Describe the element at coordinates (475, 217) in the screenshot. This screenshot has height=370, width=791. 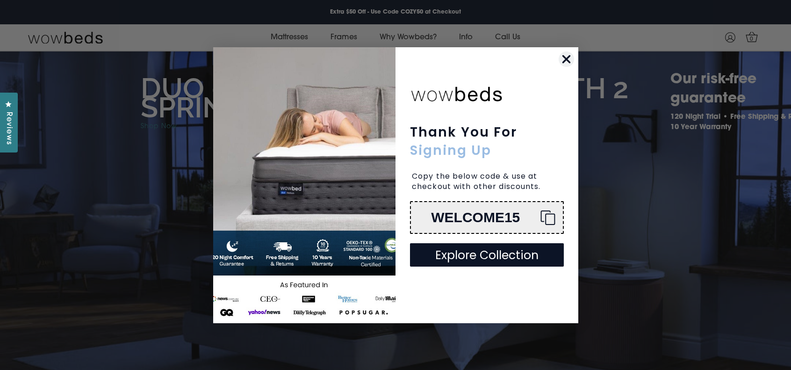
I see `div: WELCOME15` at that location.